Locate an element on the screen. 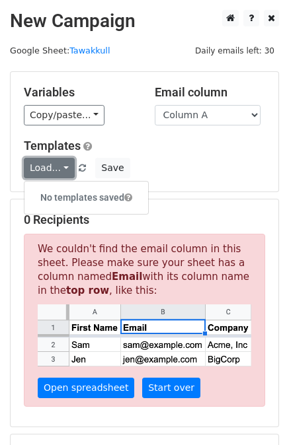  img: google_sheets_email_column-fe0440d1484b1afe603fdd0efe349d91248b687ca341fa437c667602712cb9b1.png is located at coordinates (144, 335).